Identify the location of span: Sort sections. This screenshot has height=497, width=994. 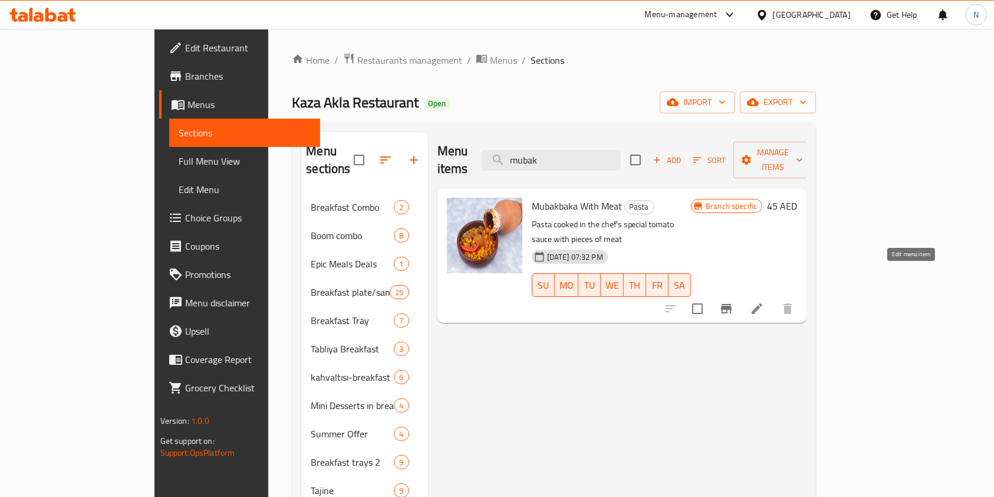
(386, 160).